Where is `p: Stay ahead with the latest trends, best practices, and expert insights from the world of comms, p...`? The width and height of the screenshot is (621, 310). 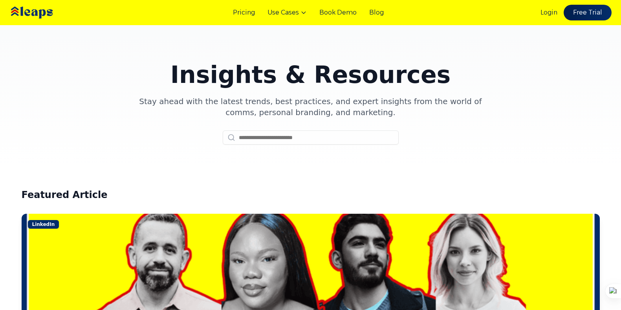
p: Stay ahead with the latest trends, best practices, and expert insights from the world of comms, p... is located at coordinates (311, 107).